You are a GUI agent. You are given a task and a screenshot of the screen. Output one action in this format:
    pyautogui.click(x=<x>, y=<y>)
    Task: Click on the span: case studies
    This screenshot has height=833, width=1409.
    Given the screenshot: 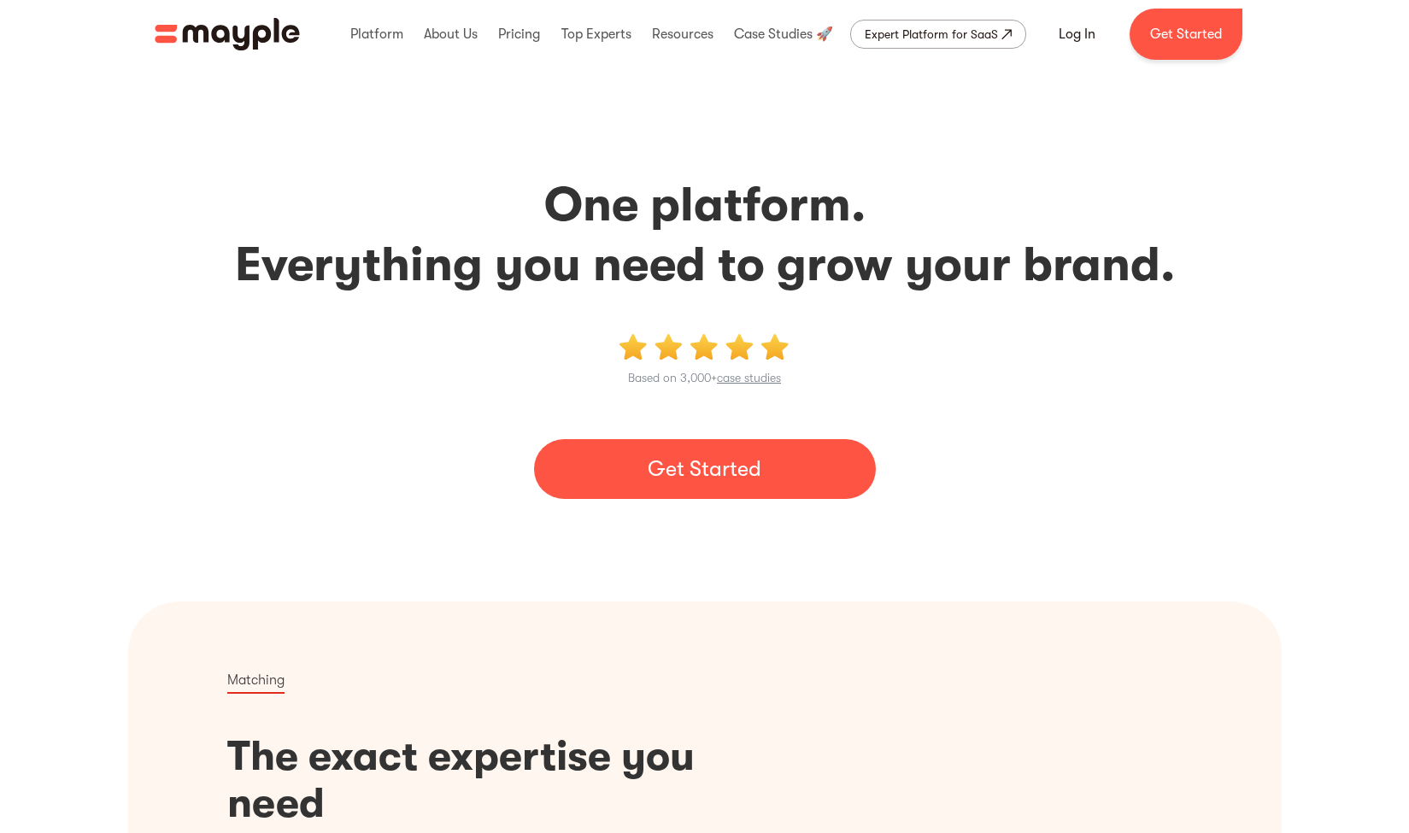 What is the action you would take?
    pyautogui.click(x=749, y=378)
    